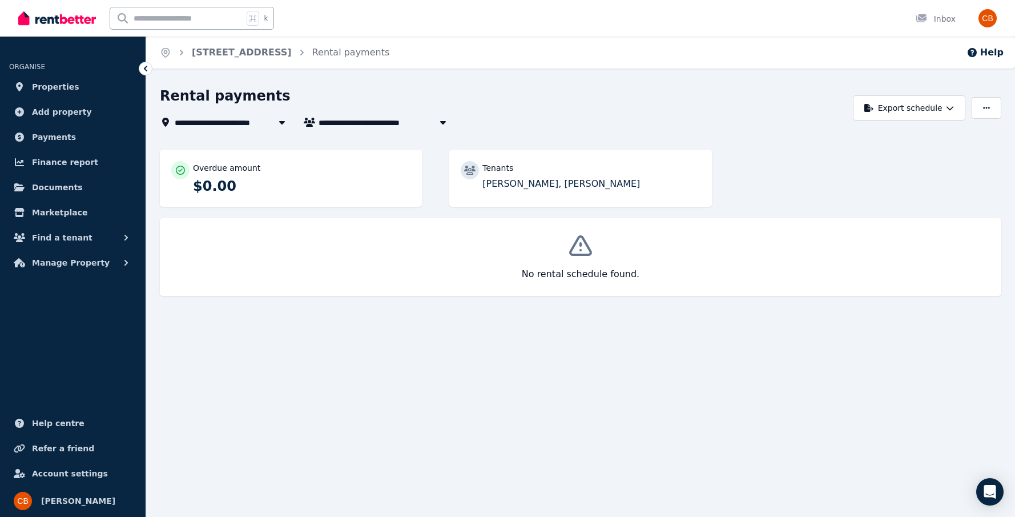 The width and height of the screenshot is (1015, 517). Describe the element at coordinates (72, 162) in the screenshot. I see `a: Finance report` at that location.